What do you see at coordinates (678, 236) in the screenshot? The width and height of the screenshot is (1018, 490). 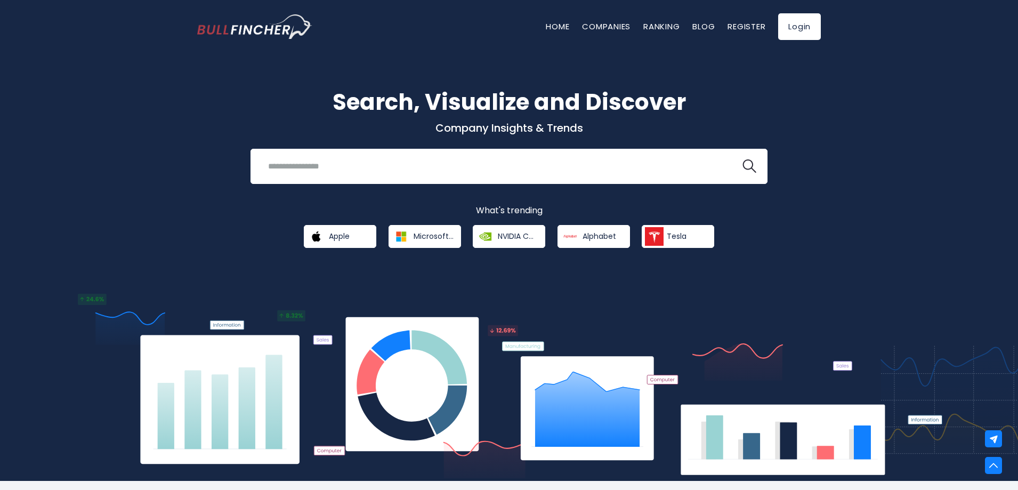 I see `a: Tesla` at bounding box center [678, 236].